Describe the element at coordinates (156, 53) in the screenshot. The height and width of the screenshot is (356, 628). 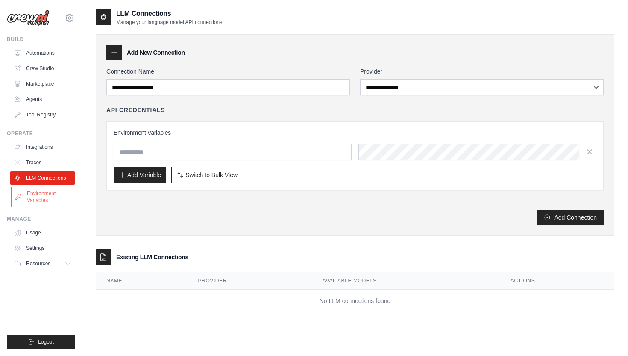
I see `h3: Add New Connection` at that location.